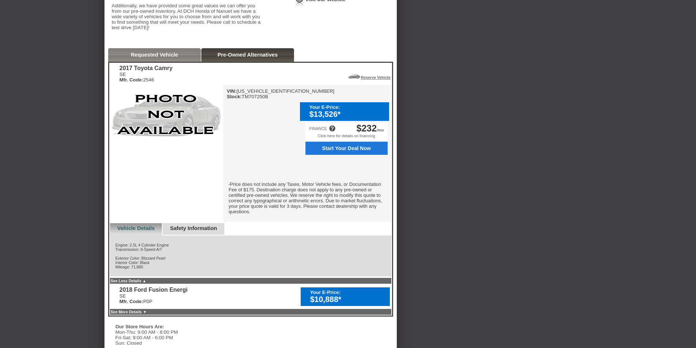  What do you see at coordinates (318, 129) in the screenshot?
I see `div: FINANCE` at bounding box center [318, 129].